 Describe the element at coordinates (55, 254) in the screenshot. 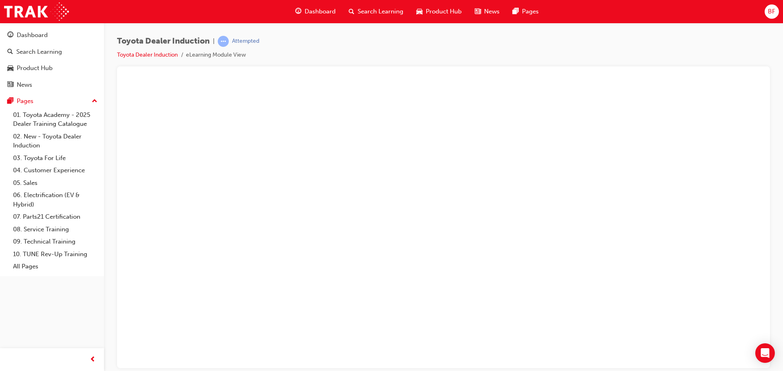

I see `a: 10. TUNE Rev-Up Training` at that location.